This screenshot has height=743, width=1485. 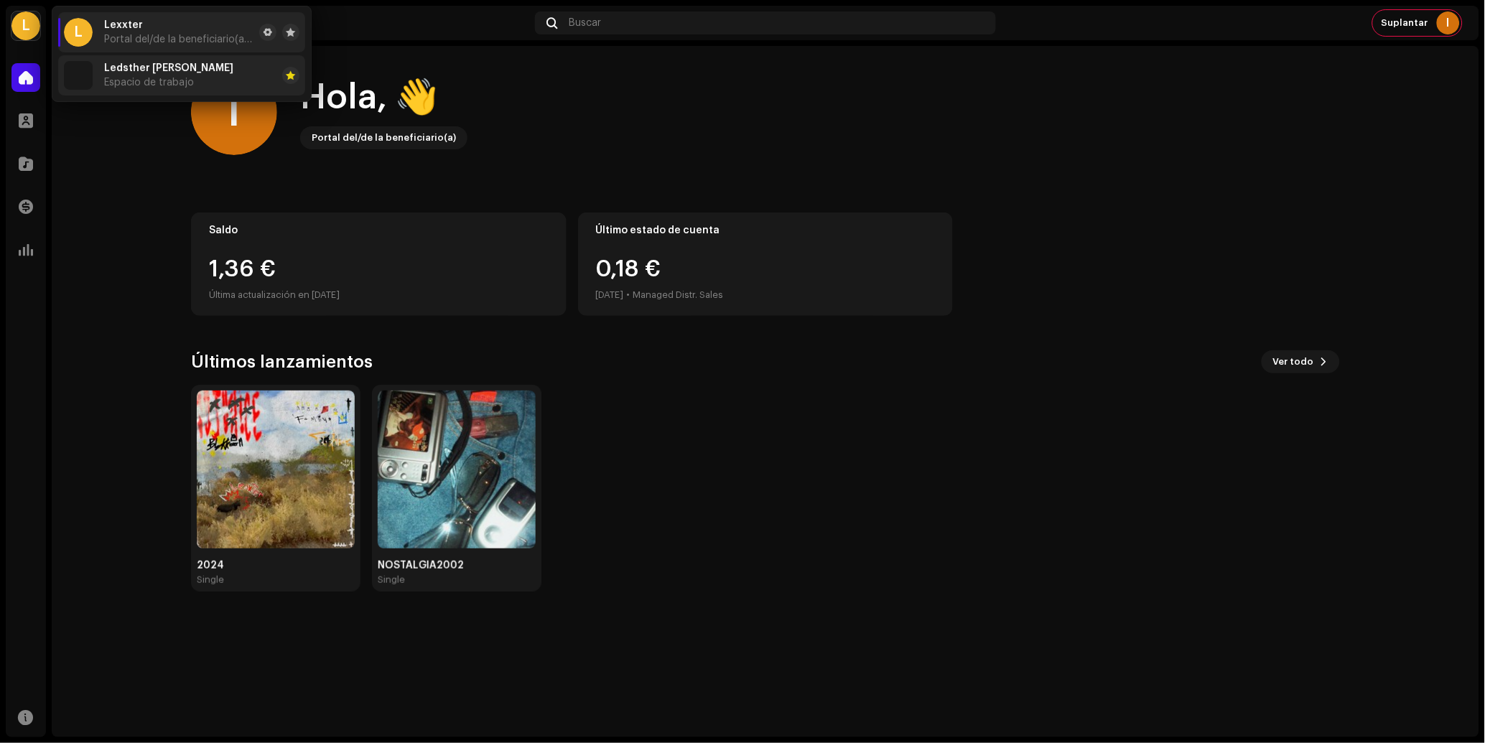 What do you see at coordinates (78, 75) in the screenshot?
I see `img: 297a105e-aa6c-4183-9ff4-27133c00f2e2` at bounding box center [78, 75].